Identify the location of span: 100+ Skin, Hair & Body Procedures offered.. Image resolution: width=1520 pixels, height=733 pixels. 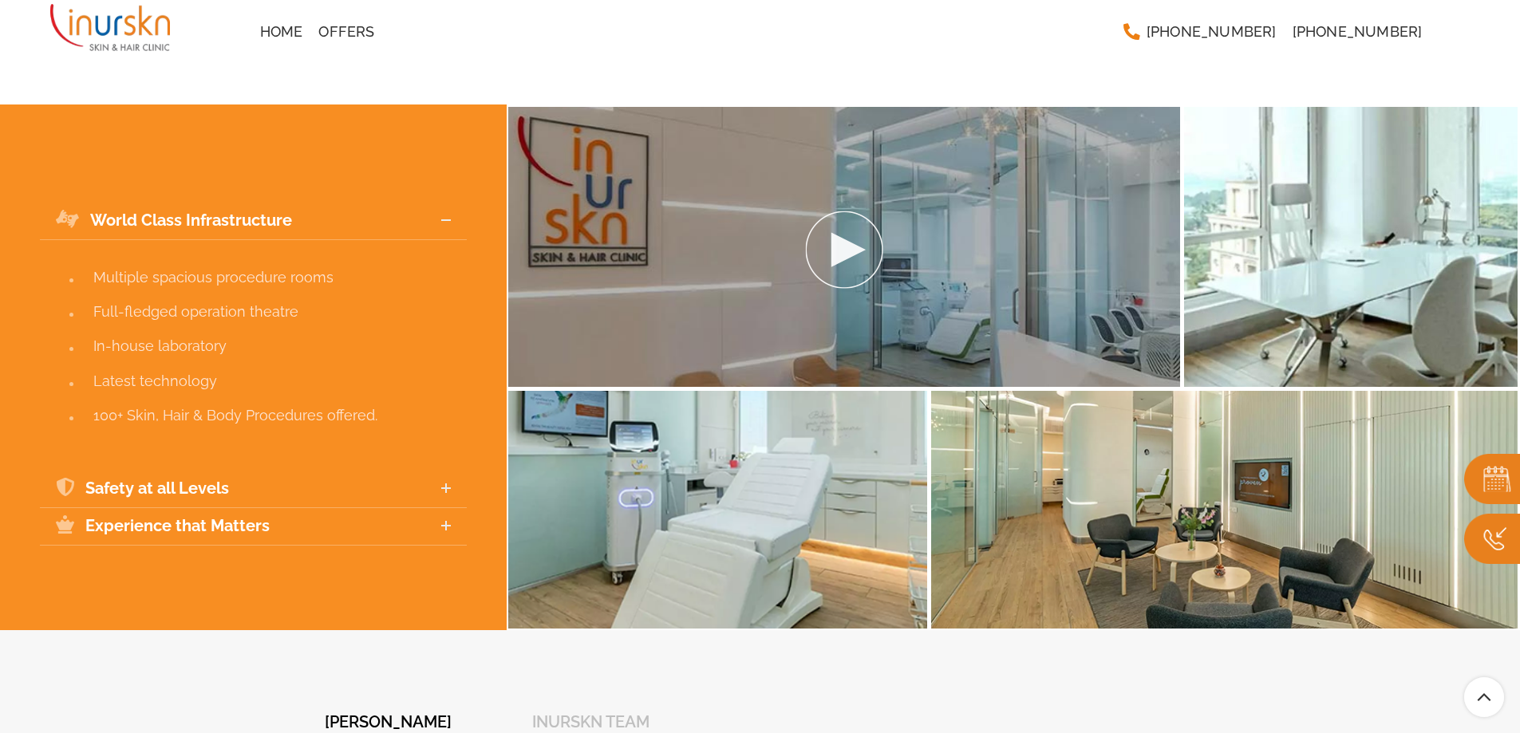
(265, 415).